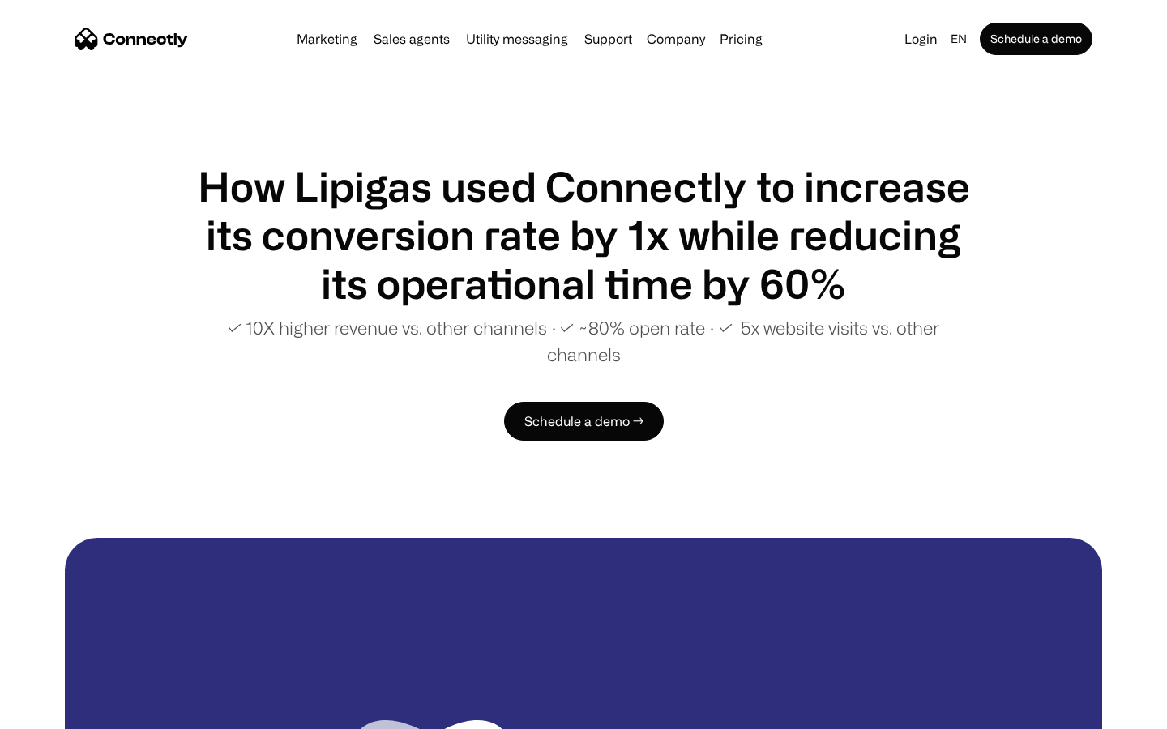 This screenshot has height=729, width=1167. What do you see at coordinates (583, 341) in the screenshot?
I see `p: ✓ 10X higher revenue vs. other channels ∙ ✓ ~80% open rate ∙ ✓ 5x website visits vs. other channels` at bounding box center [583, 341].